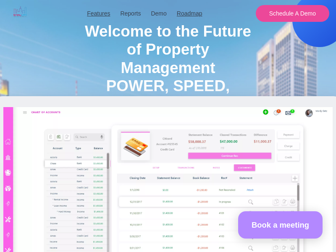 The image size is (336, 252). What do you see at coordinates (130, 13) in the screenshot?
I see `button: Reports` at bounding box center [130, 13].